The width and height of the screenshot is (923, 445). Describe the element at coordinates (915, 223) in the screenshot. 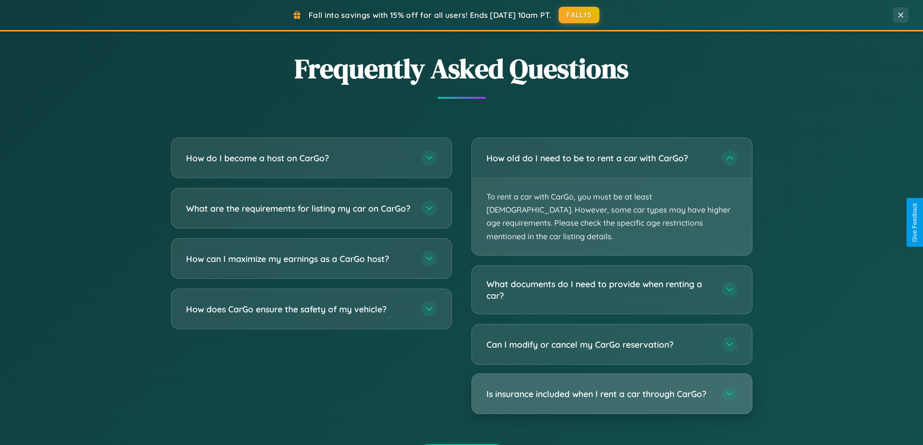

I see `div: Give Feedback` at that location.